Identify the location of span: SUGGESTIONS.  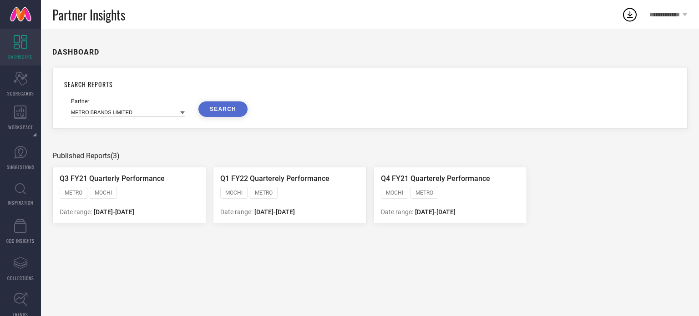
(20, 167).